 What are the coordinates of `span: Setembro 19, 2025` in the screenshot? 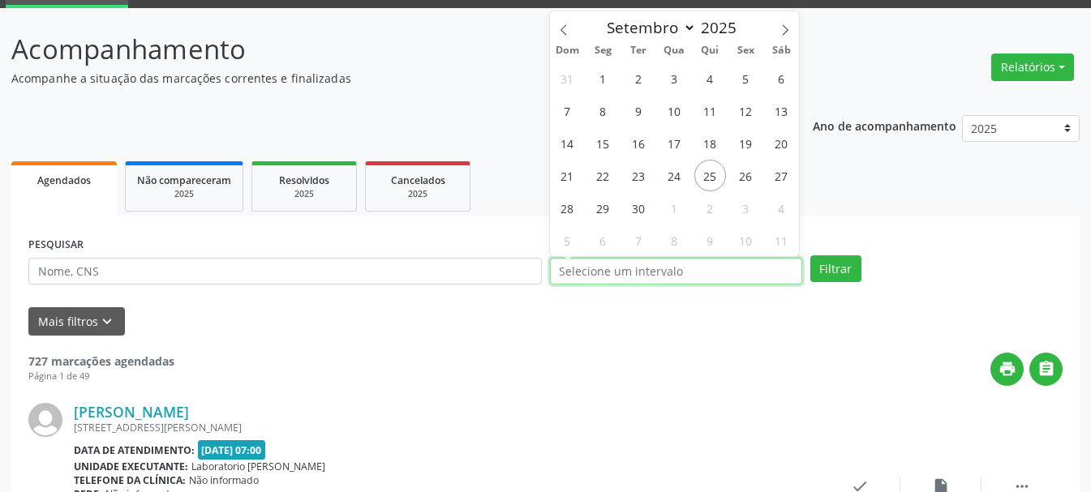 It's located at (746, 143).